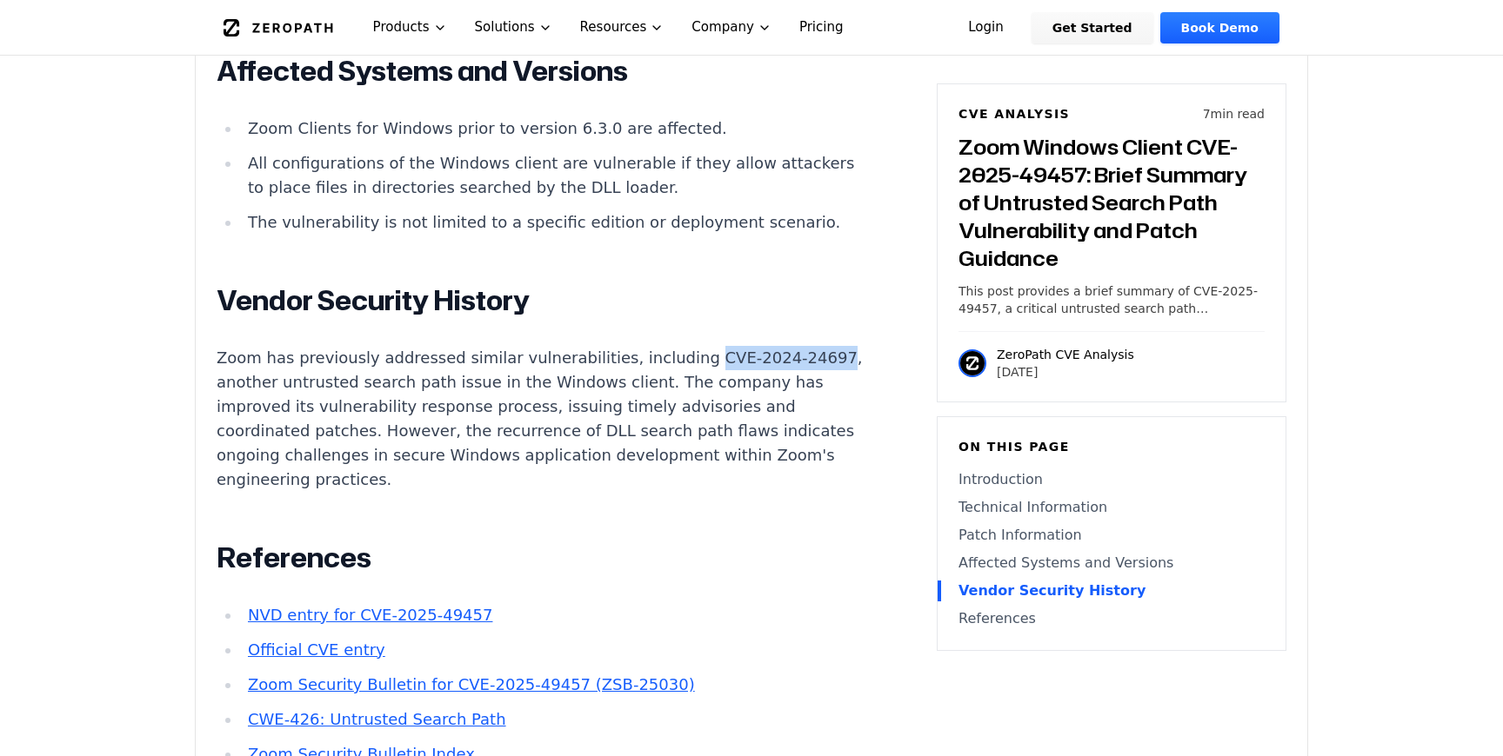  What do you see at coordinates (377, 719) in the screenshot?
I see `a: CWE-426: Untrusted Search Path` at bounding box center [377, 719].